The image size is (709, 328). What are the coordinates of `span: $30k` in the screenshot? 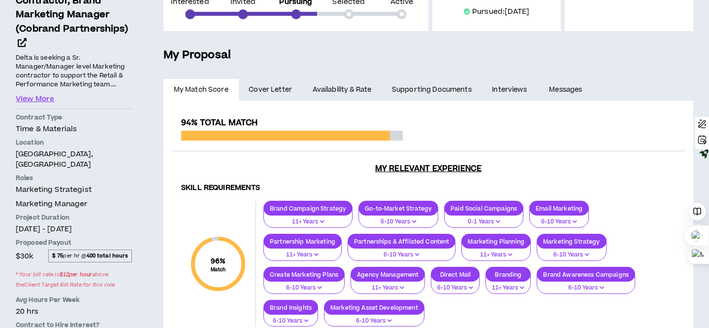 It's located at (25, 255).